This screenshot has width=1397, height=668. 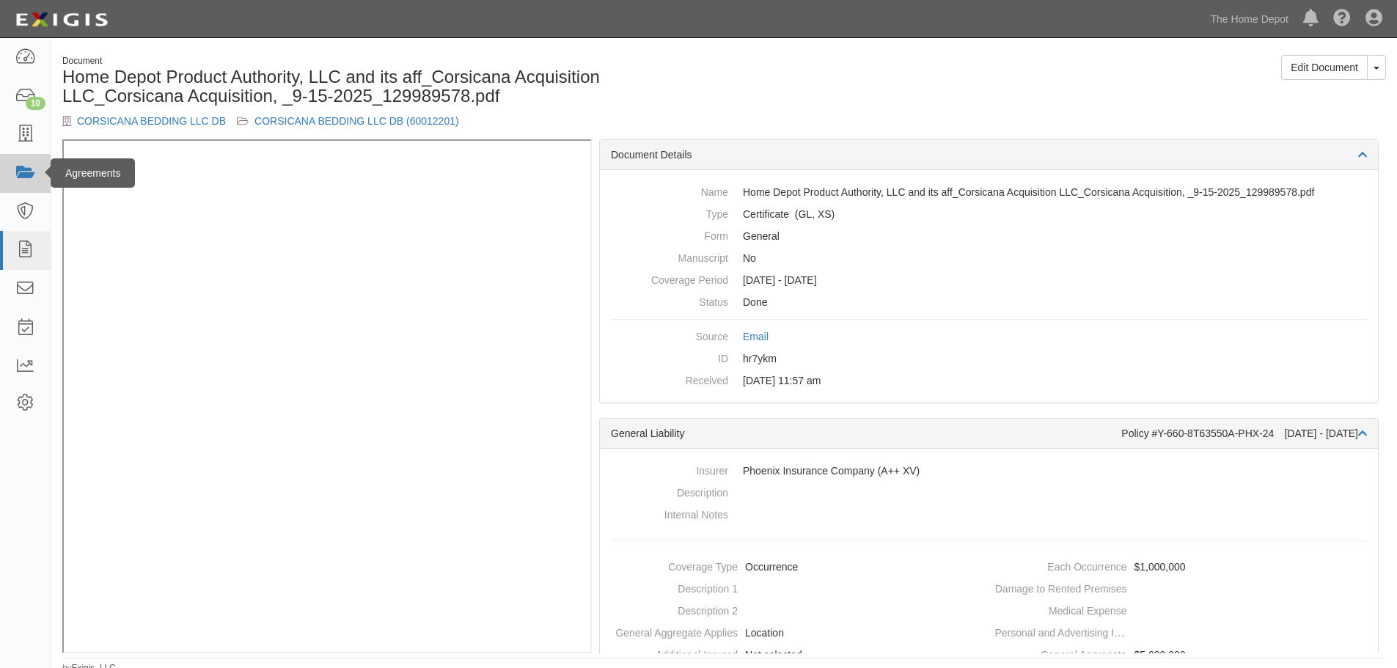 I want to click on dt: Medical Expense, so click(x=1061, y=609).